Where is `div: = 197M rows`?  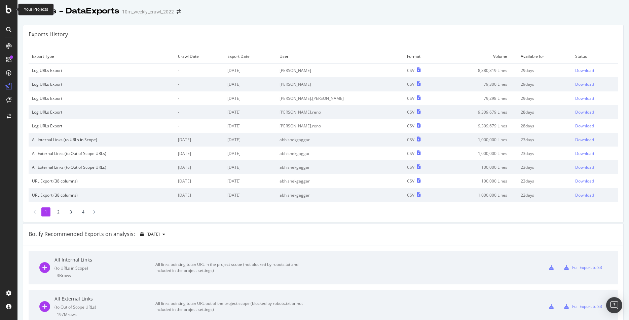 div: = 197M rows is located at coordinates (105, 315).